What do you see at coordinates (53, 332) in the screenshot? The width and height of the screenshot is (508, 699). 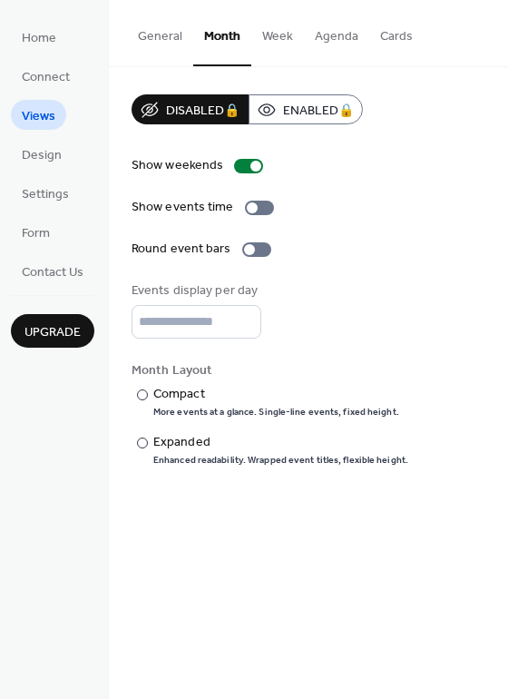 I see `span: Upgrade` at bounding box center [53, 332].